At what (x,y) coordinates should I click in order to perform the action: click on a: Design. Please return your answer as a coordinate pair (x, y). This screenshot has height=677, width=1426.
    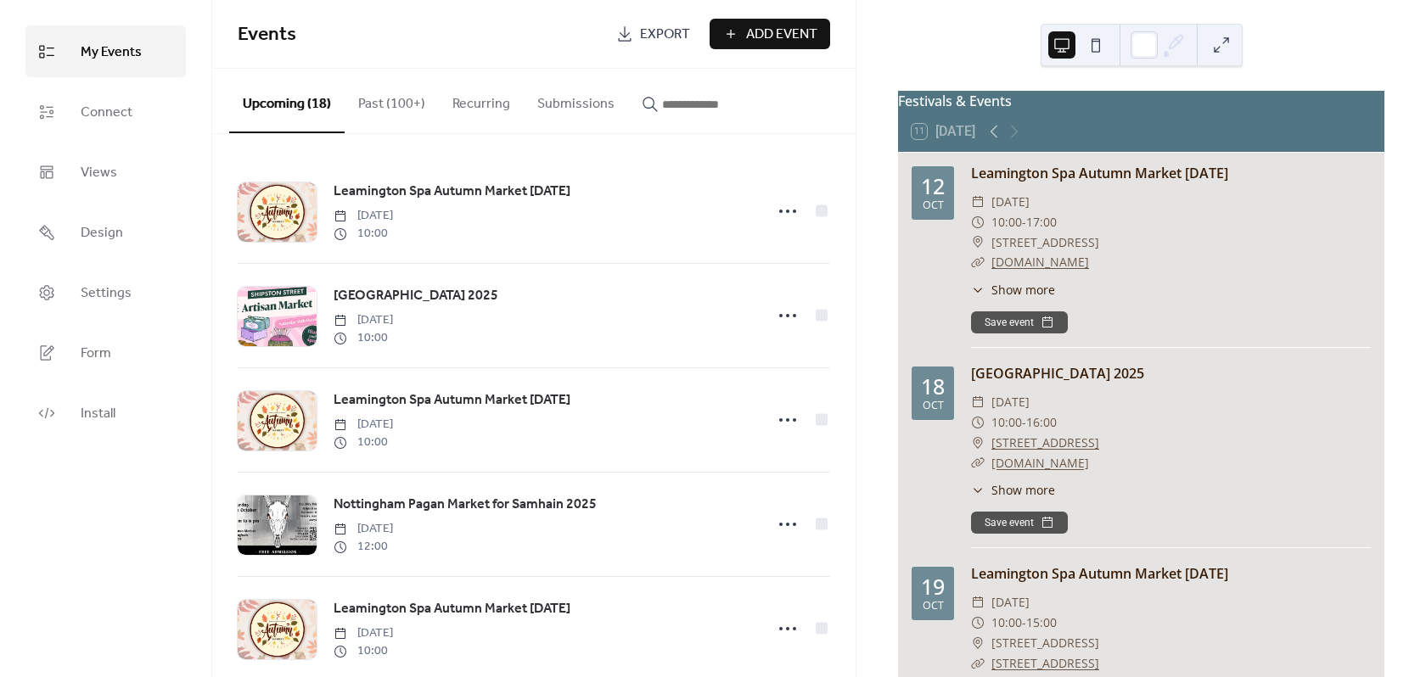
    Looking at the image, I should click on (105, 232).